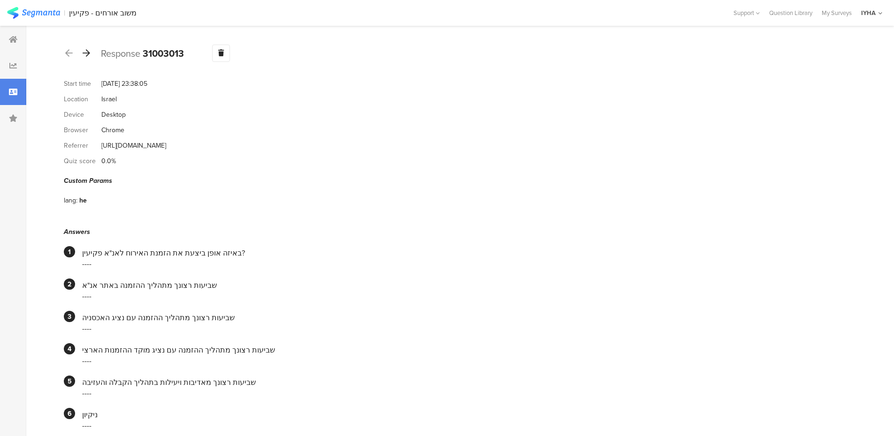 The height and width of the screenshot is (436, 894). What do you see at coordinates (83, 145) in the screenshot?
I see `div: Referrer` at bounding box center [83, 145].